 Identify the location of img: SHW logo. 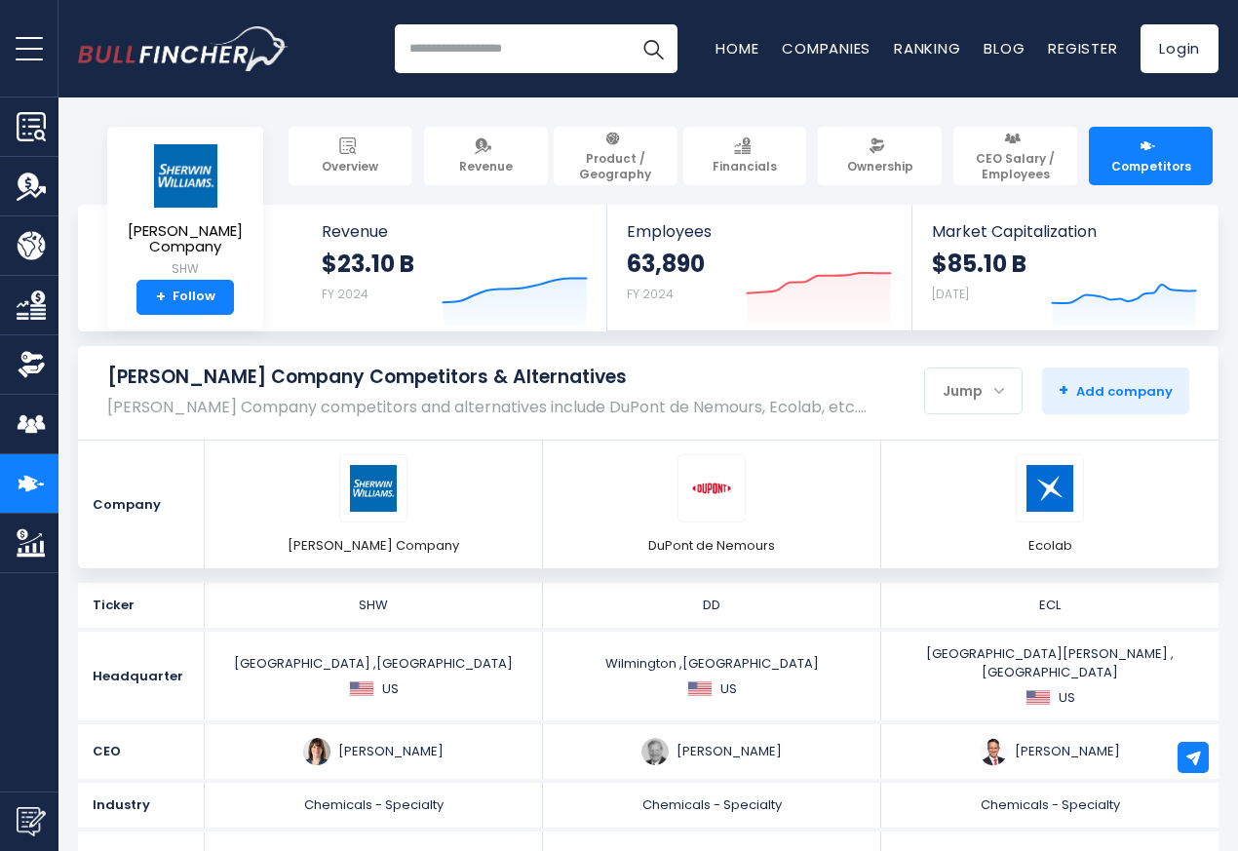
(373, 488).